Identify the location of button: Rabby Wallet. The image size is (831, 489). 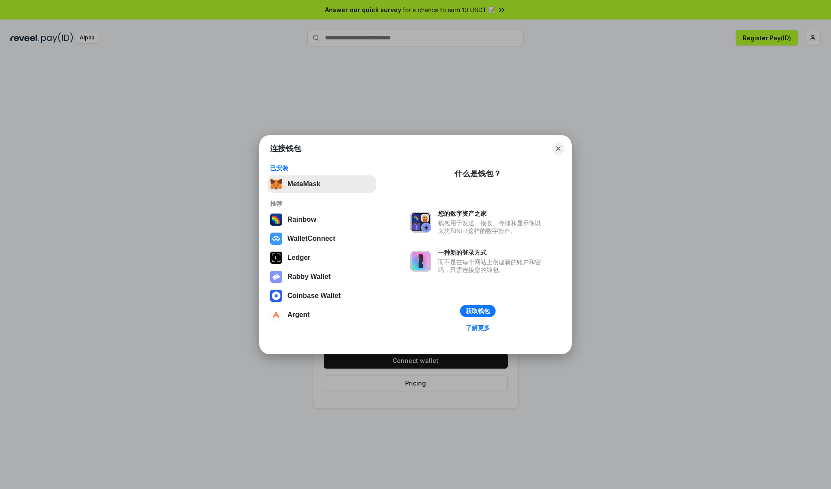
(322, 277).